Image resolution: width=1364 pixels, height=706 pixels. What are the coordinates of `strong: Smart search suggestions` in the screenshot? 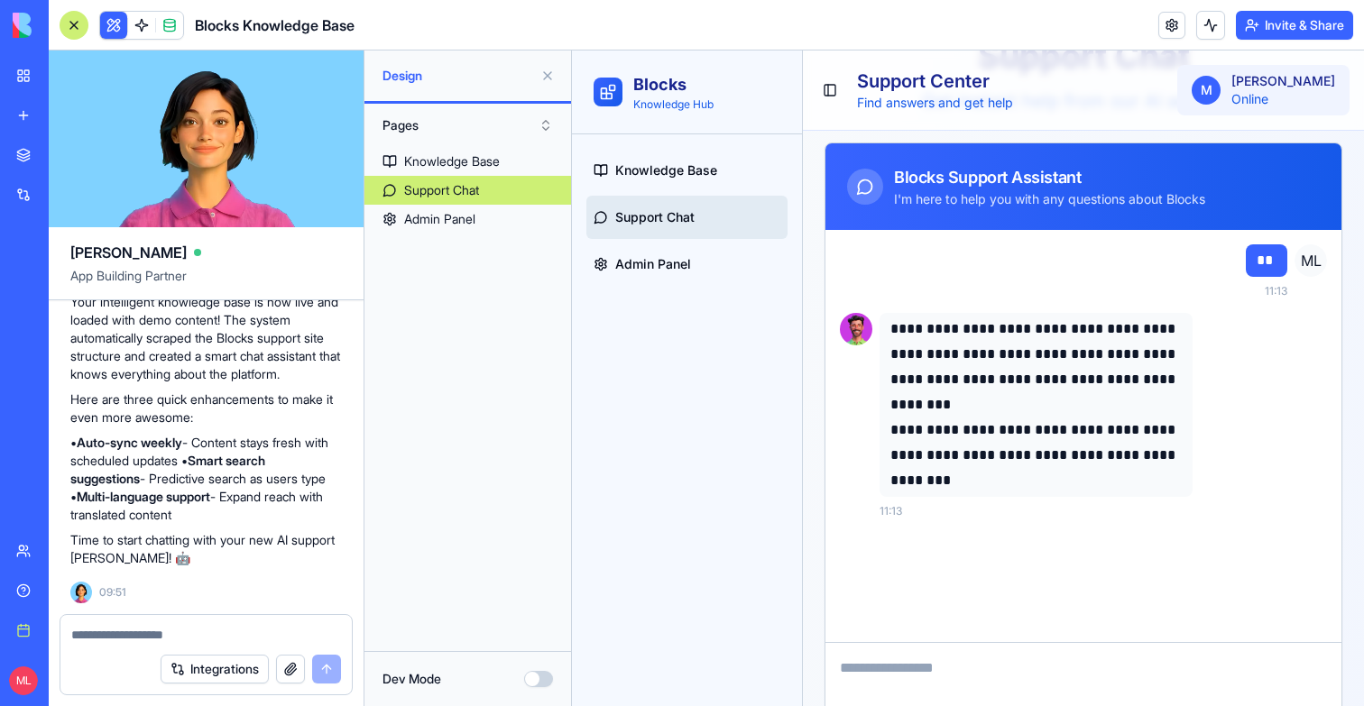 It's located at (168, 469).